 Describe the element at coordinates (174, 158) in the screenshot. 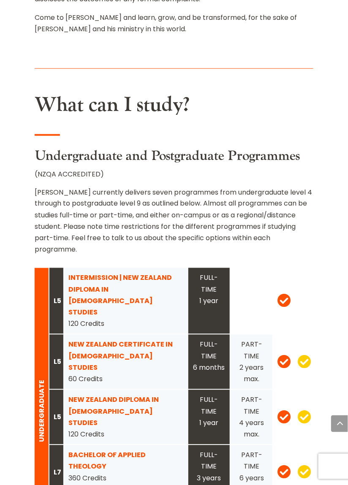

I see `h3: Undergraduate and Postgraduate Programmes` at that location.